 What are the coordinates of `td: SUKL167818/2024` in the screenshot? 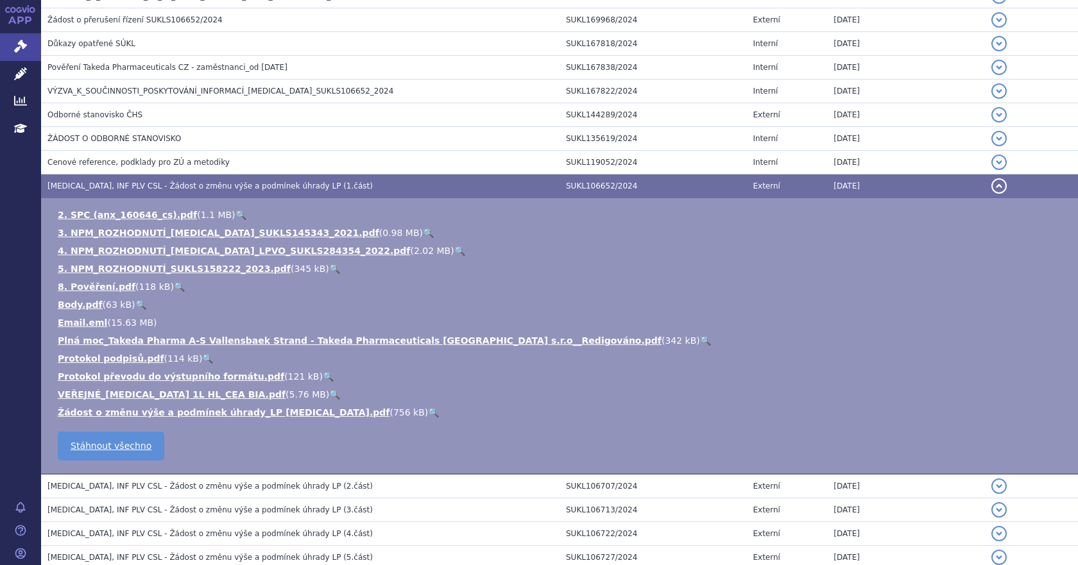 It's located at (653, 44).